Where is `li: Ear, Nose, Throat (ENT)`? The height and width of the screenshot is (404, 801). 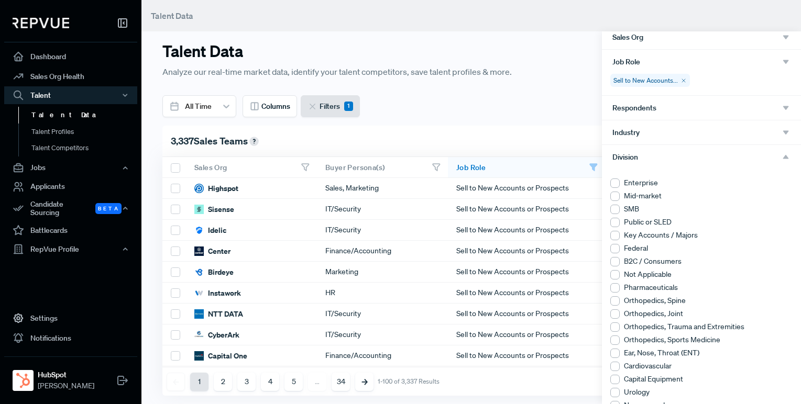
li: Ear, Nose, Throat (ENT) is located at coordinates (702, 353).